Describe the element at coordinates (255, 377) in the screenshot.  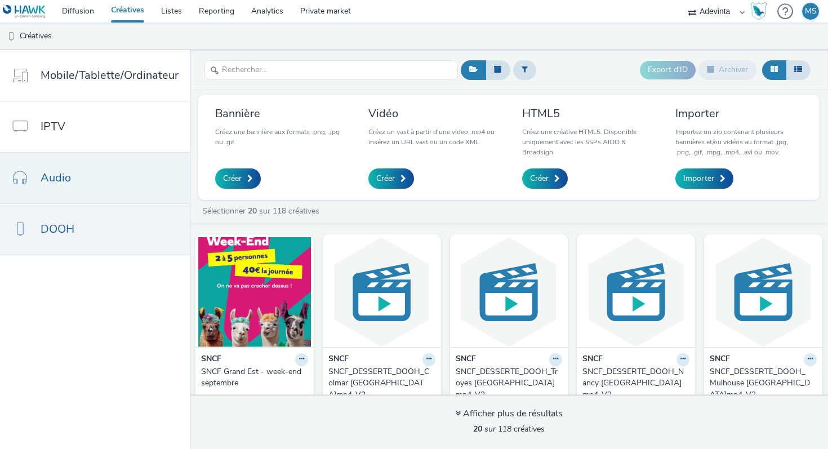
I see `a: SNCF Grand Est - week-end septembre` at that location.